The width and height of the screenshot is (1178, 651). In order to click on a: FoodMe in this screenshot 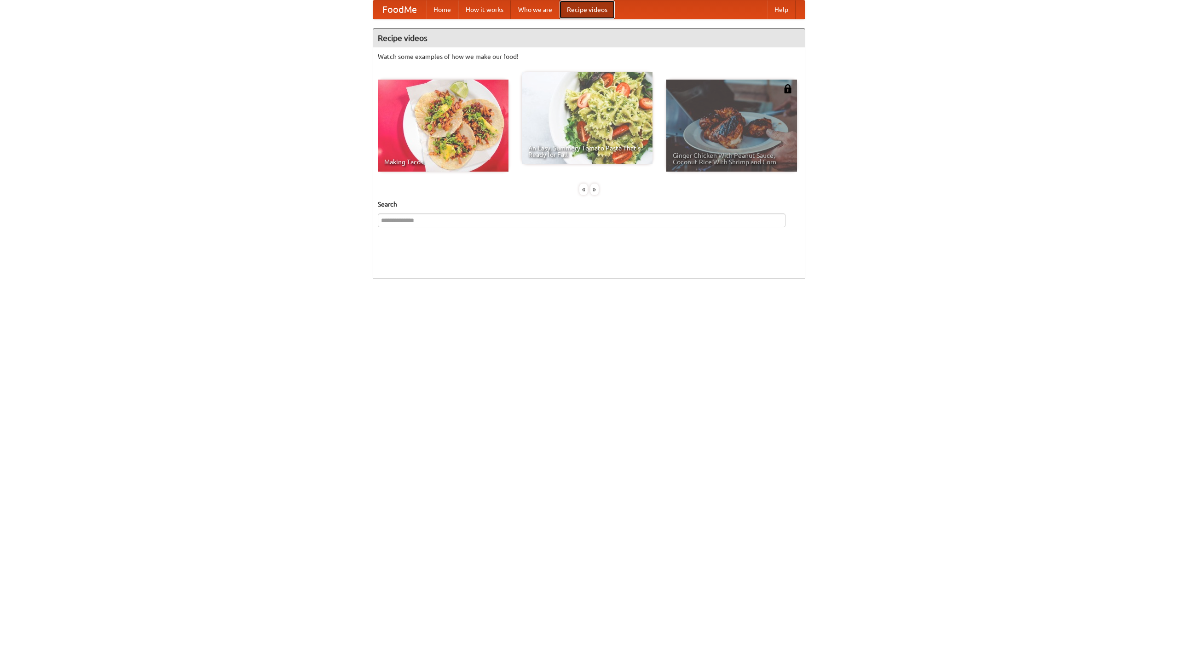, I will do `click(399, 10)`.